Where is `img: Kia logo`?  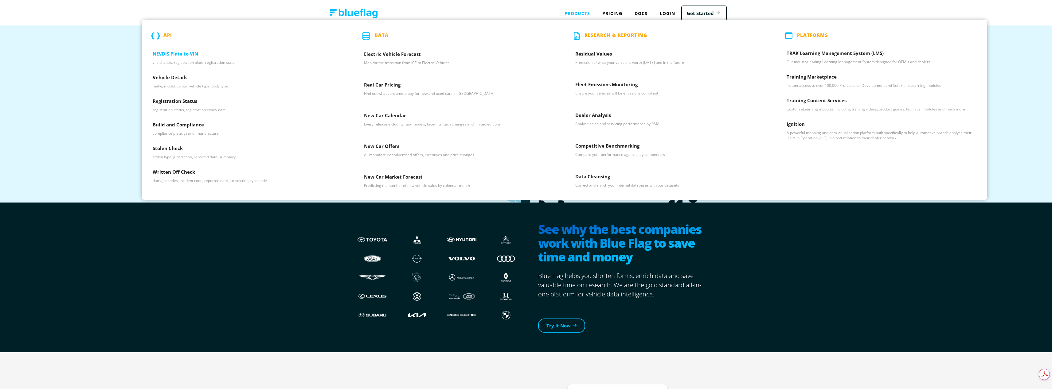 img: Kia logo is located at coordinates (417, 315).